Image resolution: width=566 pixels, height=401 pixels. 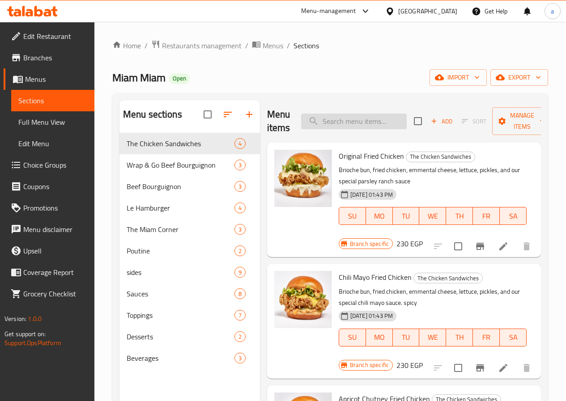 I want to click on span: 2, so click(x=240, y=251).